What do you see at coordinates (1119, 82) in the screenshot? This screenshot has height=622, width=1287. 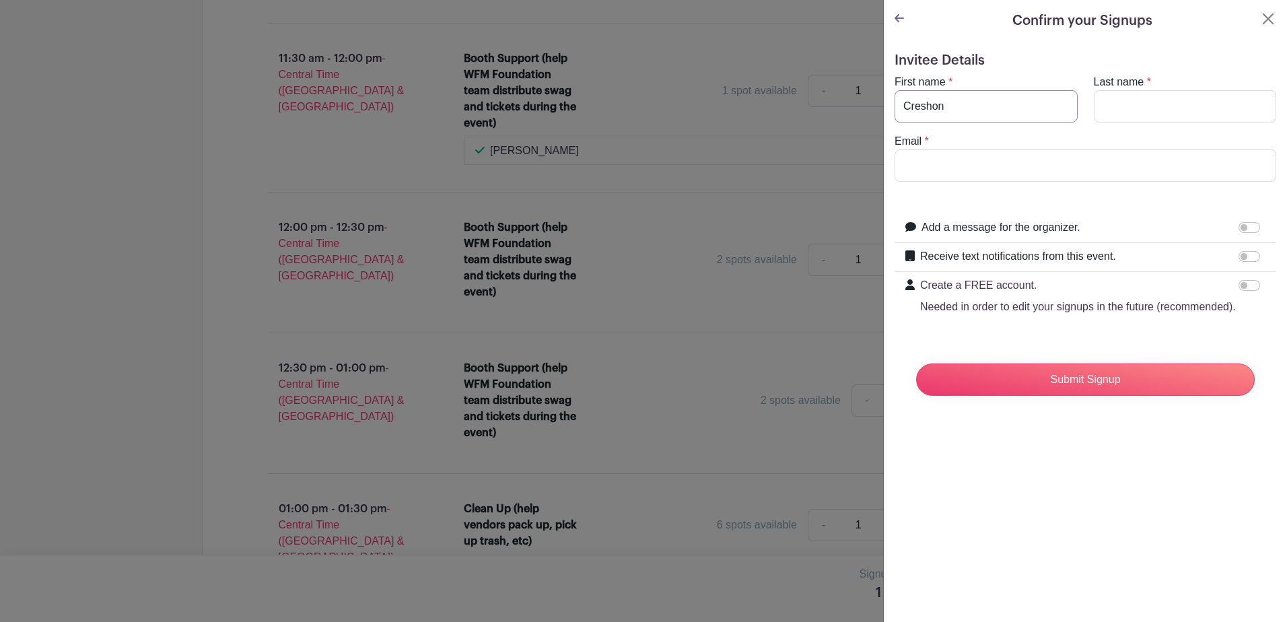 I see `label: Last name` at bounding box center [1119, 82].